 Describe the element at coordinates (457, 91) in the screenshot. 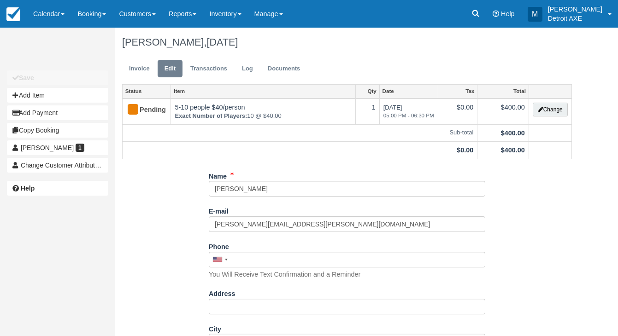

I see `a: Tax` at that location.